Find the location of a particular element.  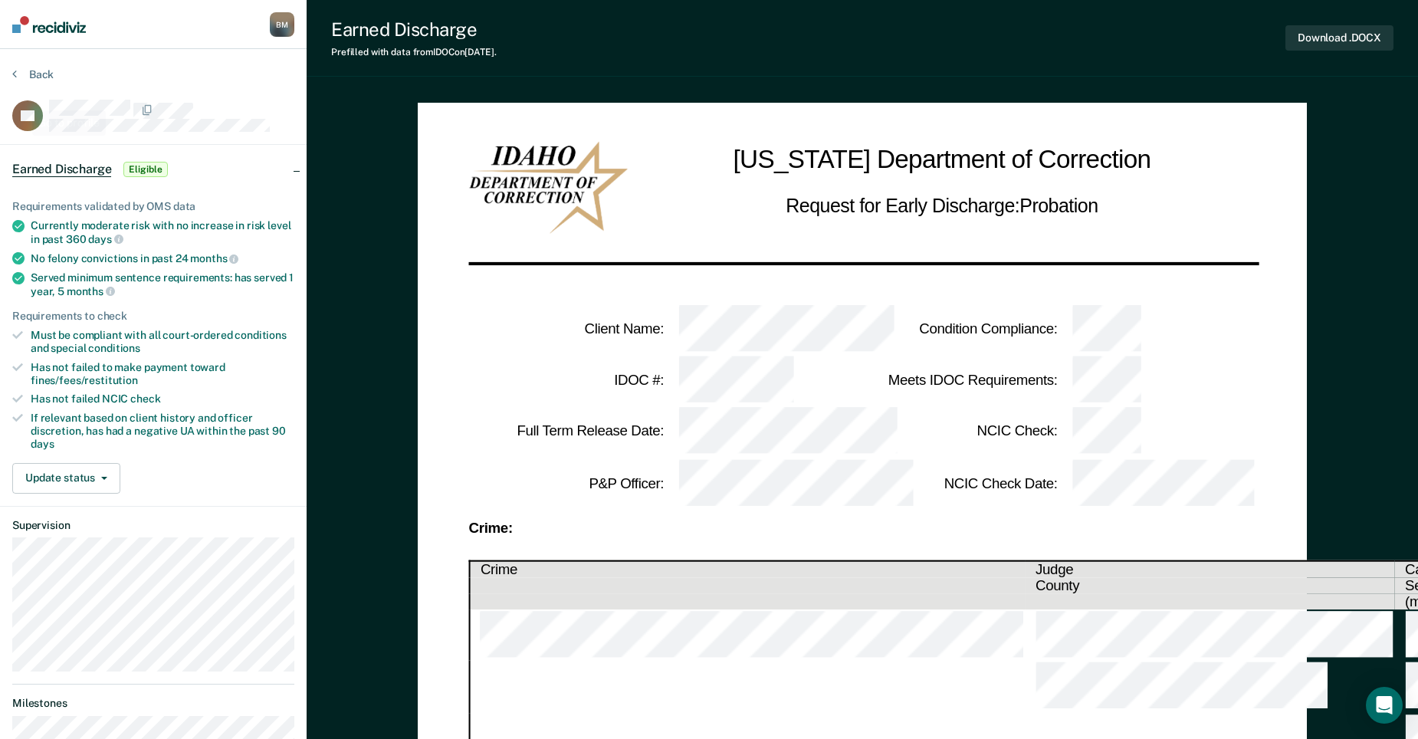

div: Open Intercom Messenger is located at coordinates (1385, 705).